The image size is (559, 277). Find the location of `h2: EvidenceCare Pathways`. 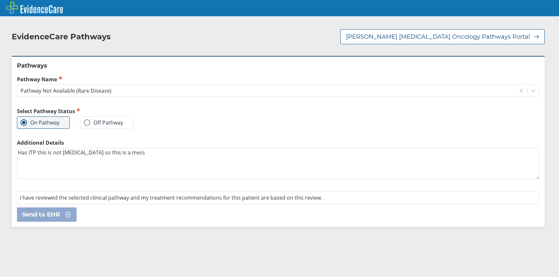

h2: EvidenceCare Pathways is located at coordinates (61, 37).